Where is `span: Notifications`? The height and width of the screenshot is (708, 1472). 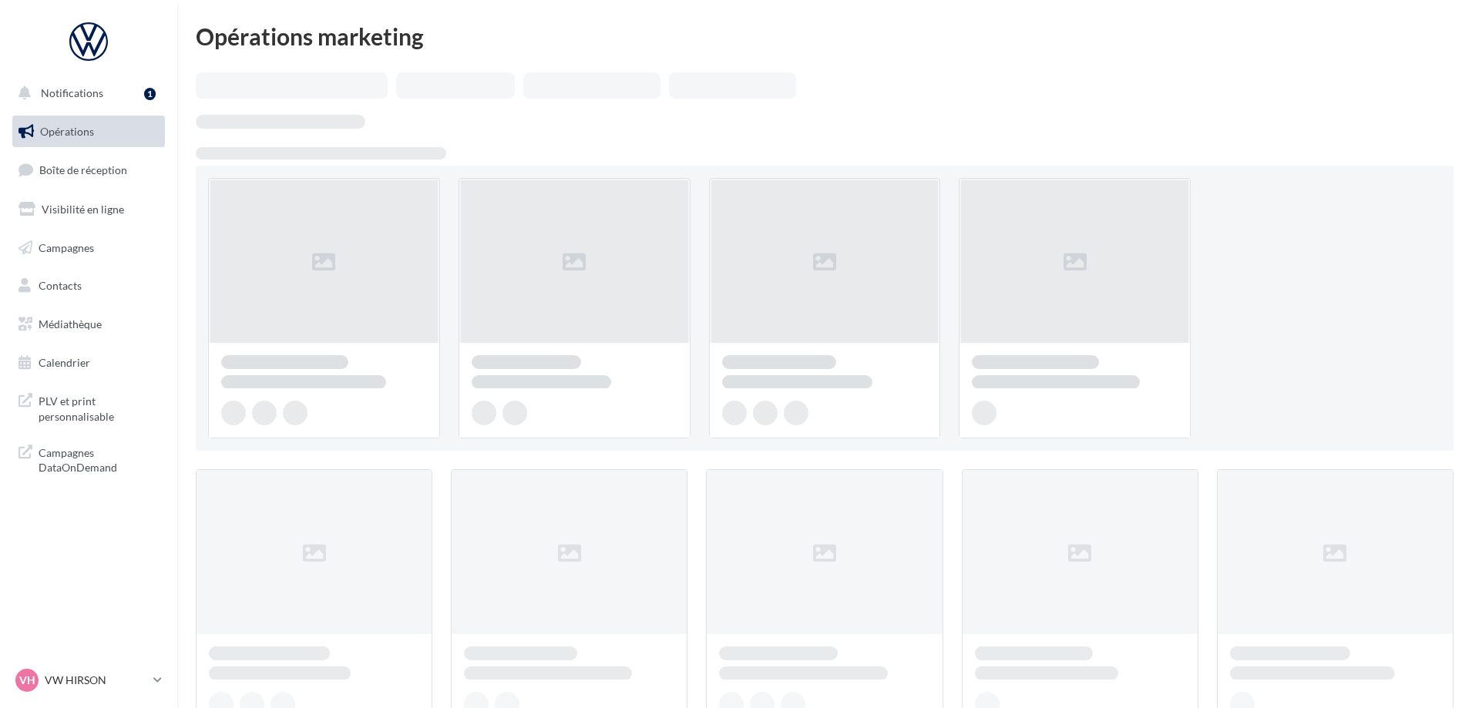
span: Notifications is located at coordinates (72, 92).